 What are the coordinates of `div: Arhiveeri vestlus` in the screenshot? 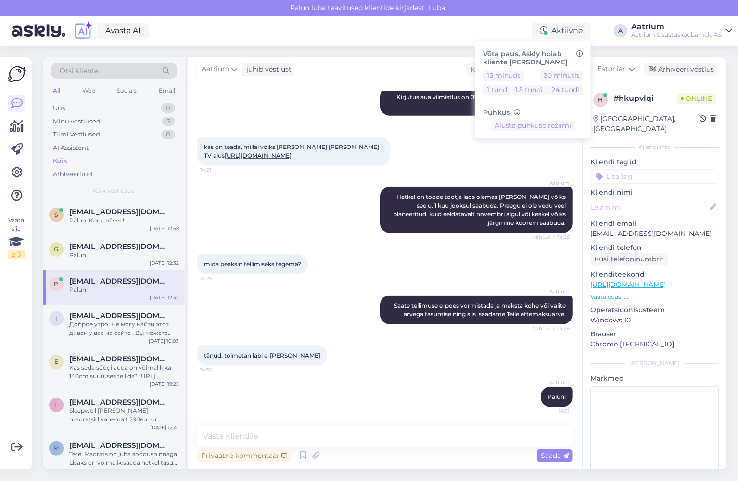 It's located at (680, 69).